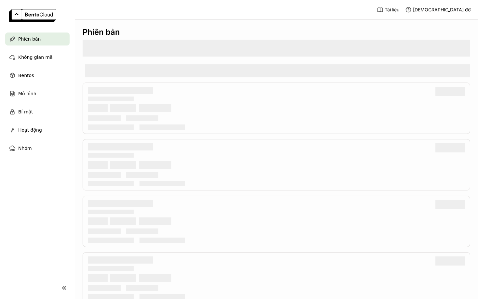 The height and width of the screenshot is (299, 478). Describe the element at coordinates (392, 10) in the screenshot. I see `span: Tài liệu` at that location.